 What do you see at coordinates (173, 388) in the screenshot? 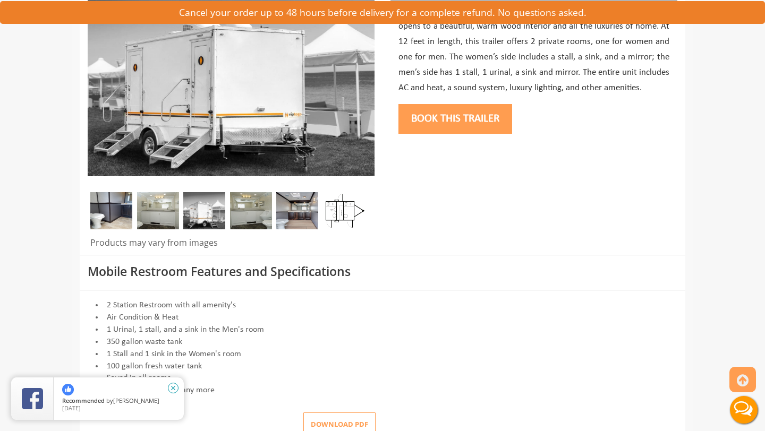
I see `a: close` at bounding box center [173, 388].